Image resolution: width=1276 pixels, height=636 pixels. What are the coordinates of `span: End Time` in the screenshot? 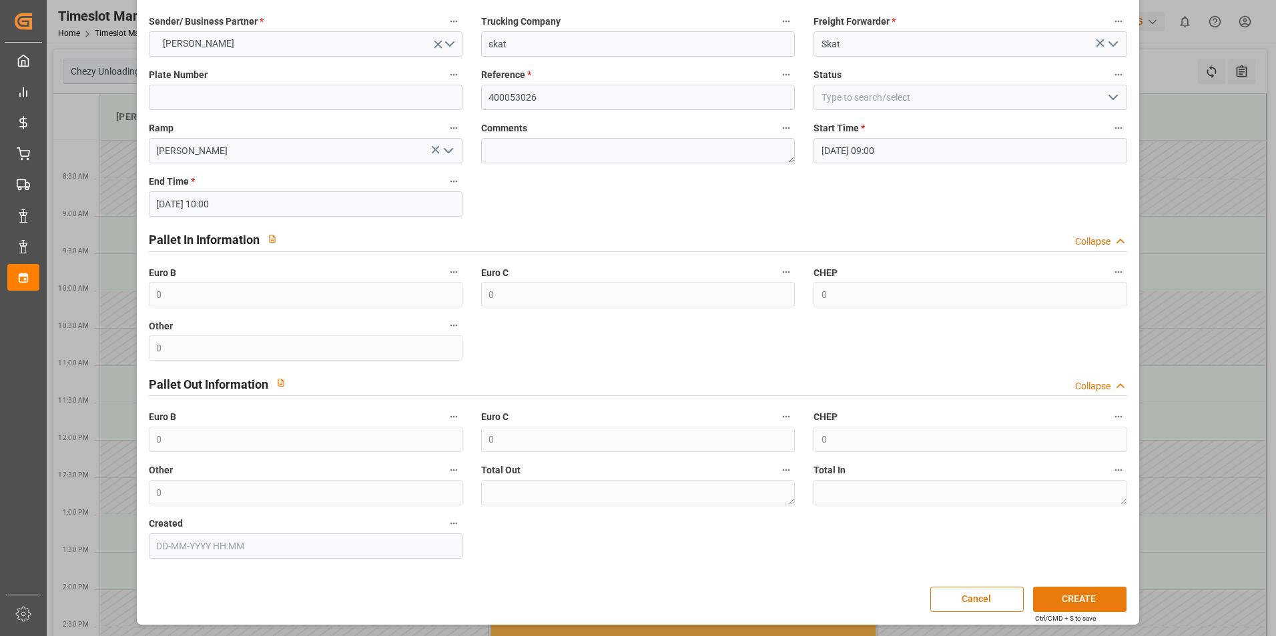 It's located at (171, 181).